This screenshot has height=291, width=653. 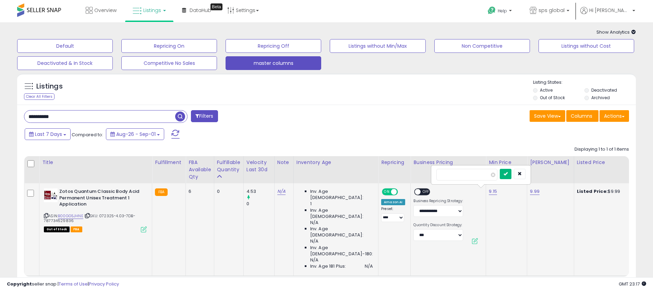 I want to click on div: ASIN:, so click(x=95, y=210).